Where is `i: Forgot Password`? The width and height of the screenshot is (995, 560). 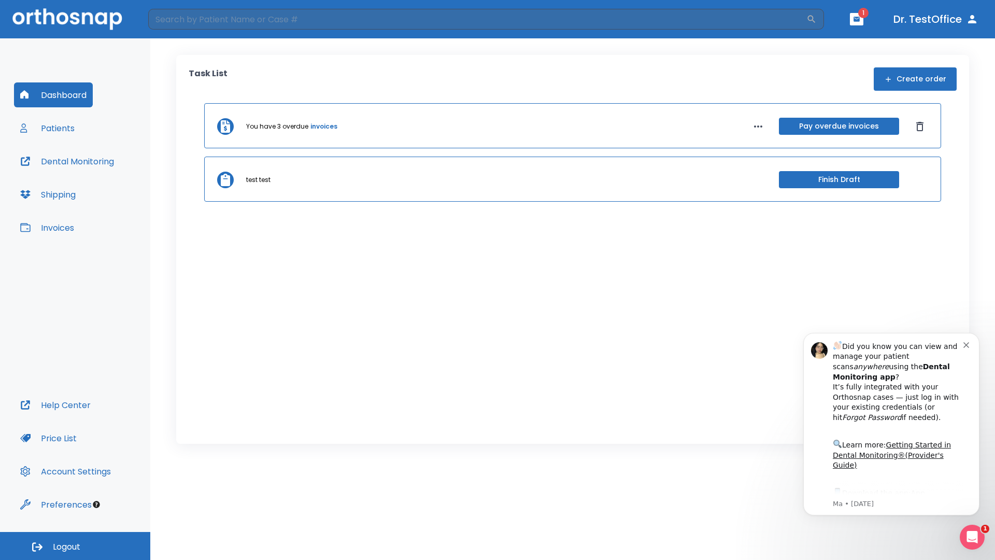
i: Forgot Password is located at coordinates (84, 97).